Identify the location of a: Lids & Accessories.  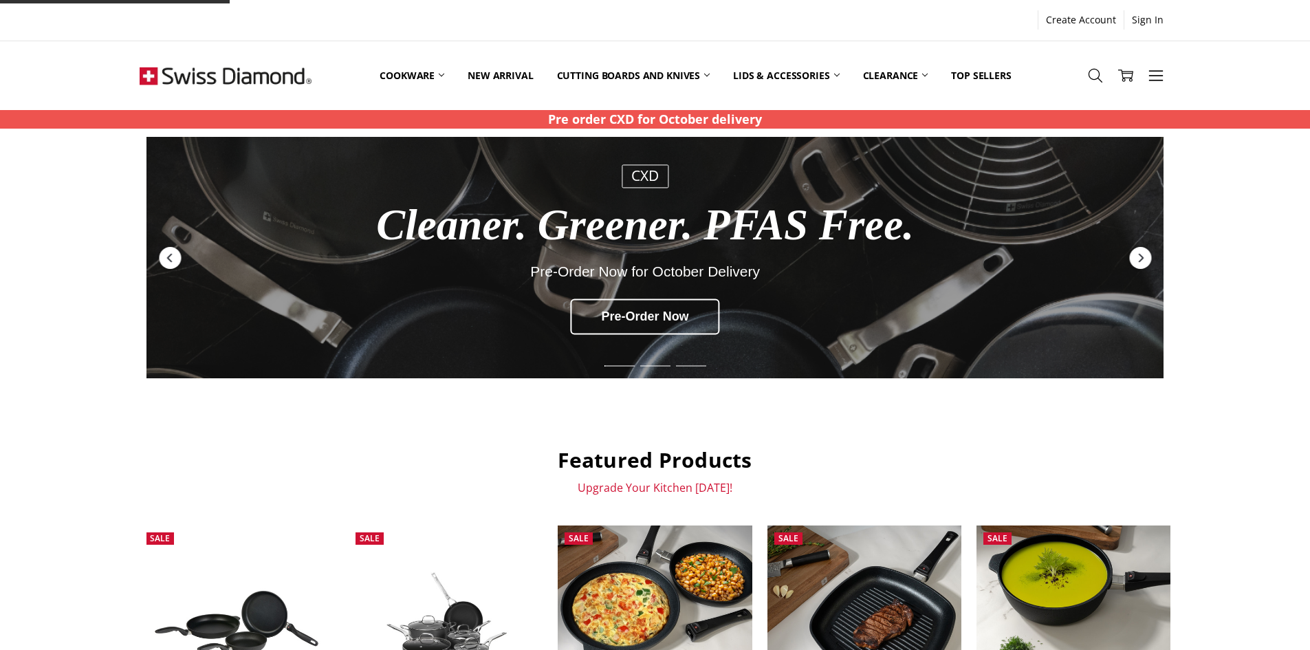
(786, 75).